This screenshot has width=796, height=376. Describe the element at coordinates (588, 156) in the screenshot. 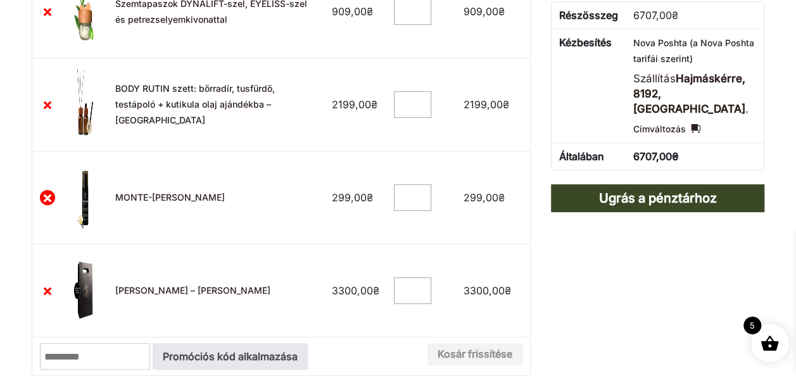

I see `th: Általában` at that location.